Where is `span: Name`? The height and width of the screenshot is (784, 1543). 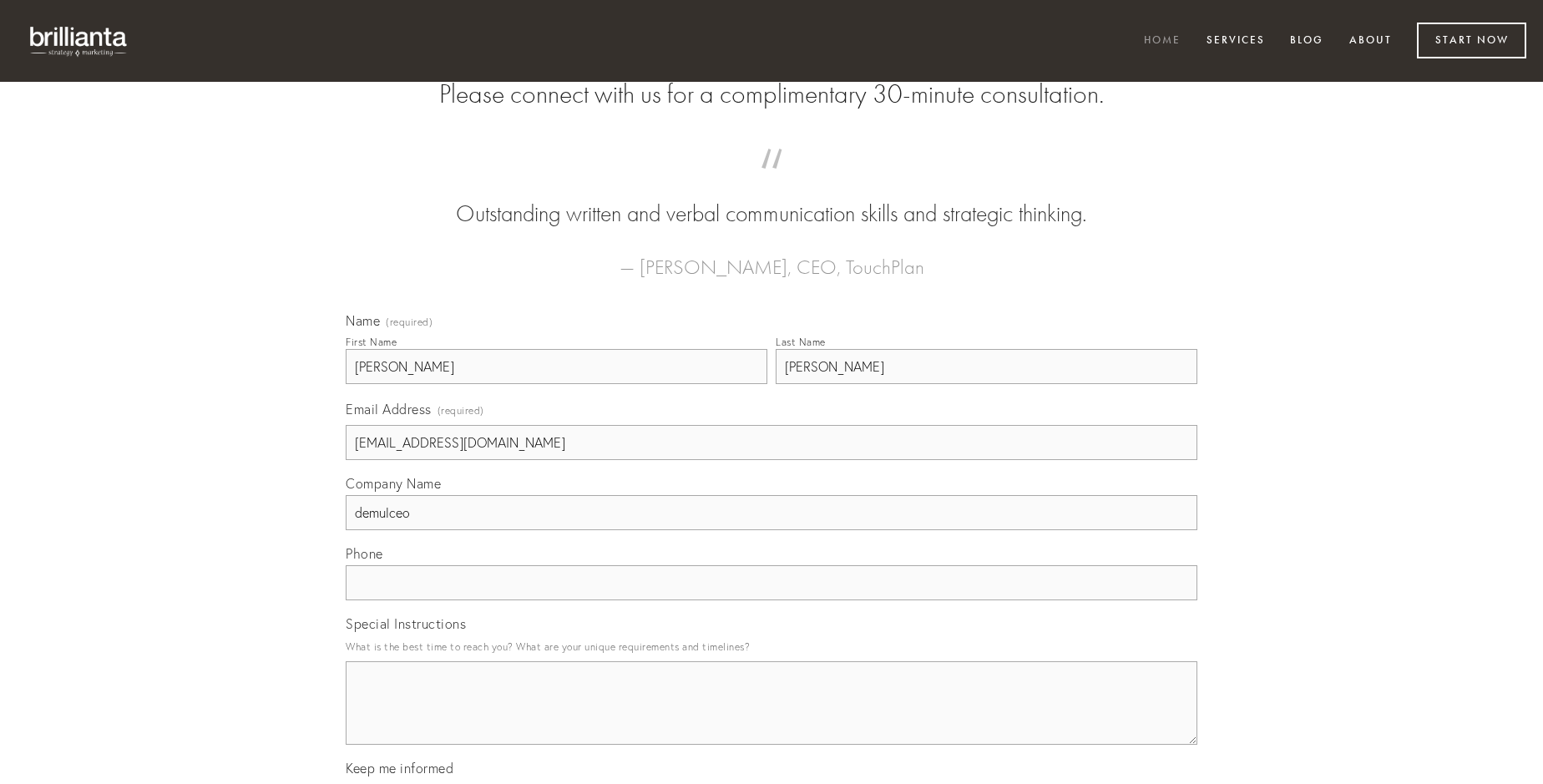 span: Name is located at coordinates (363, 321).